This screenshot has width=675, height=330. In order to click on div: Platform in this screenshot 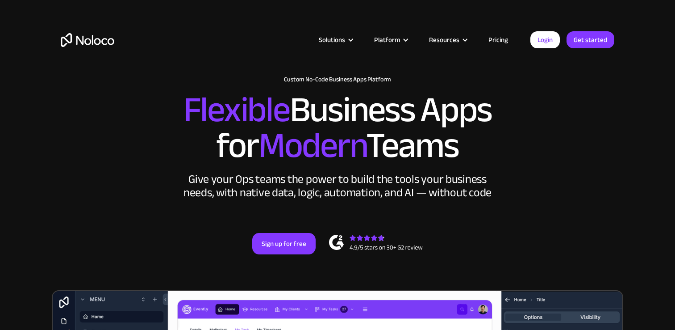, I will do `click(387, 40)`.